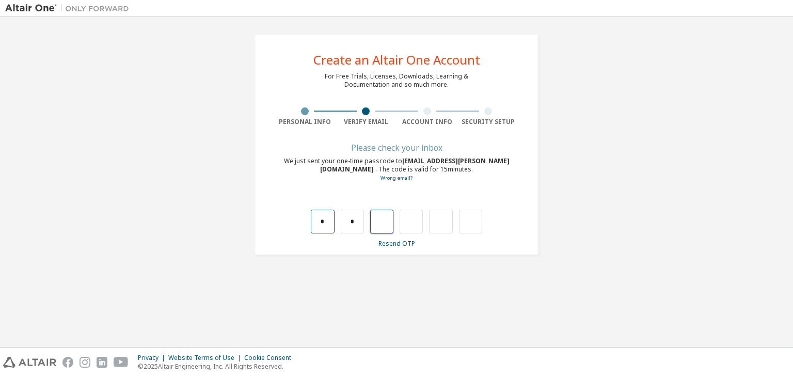  I want to click on img: altair_logo.svg, so click(29, 362).